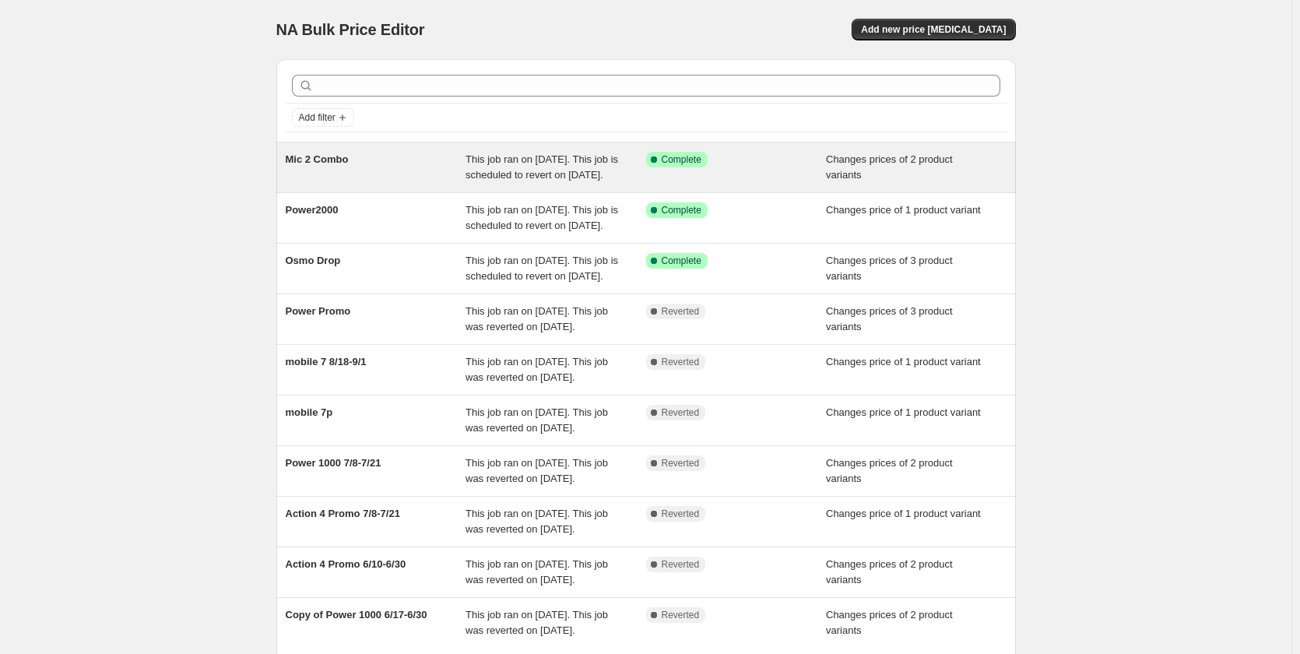 This screenshot has height=654, width=1300. What do you see at coordinates (342, 513) in the screenshot?
I see `span: Action 4 Promo 7/8-7/21` at bounding box center [342, 513].